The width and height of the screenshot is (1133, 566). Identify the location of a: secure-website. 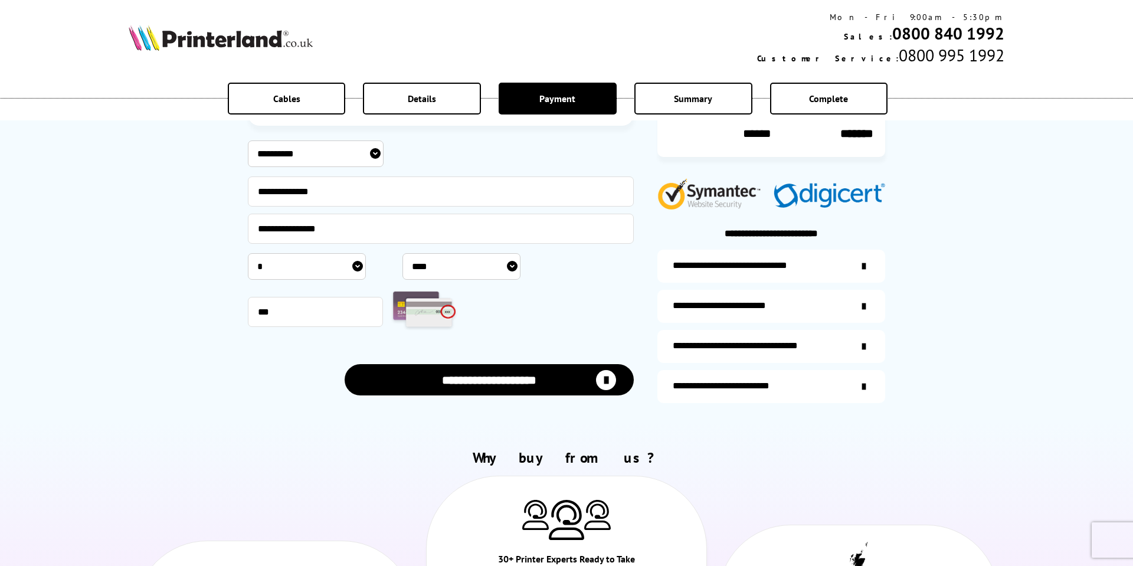
(771, 386).